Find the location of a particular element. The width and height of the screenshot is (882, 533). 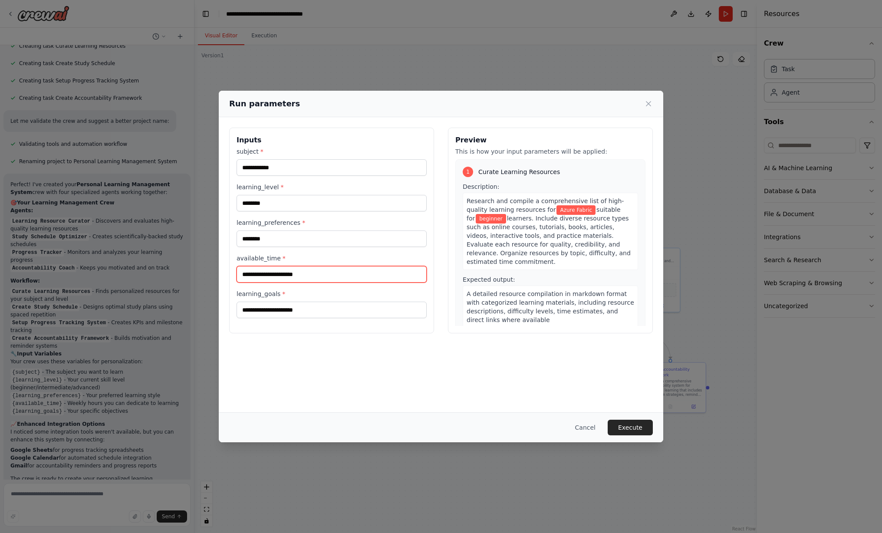

button: Cancel is located at coordinates (585, 428).